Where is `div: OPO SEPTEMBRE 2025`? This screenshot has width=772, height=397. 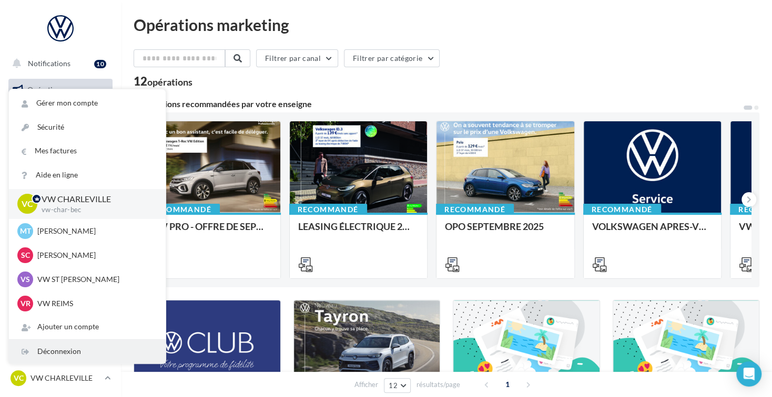 div: OPO SEPTEMBRE 2025 is located at coordinates (505, 232).